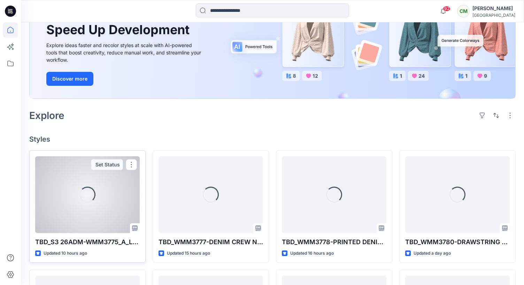 This screenshot has height=285, width=524. Describe the element at coordinates (447, 9) in the screenshot. I see `span: 92` at that location.